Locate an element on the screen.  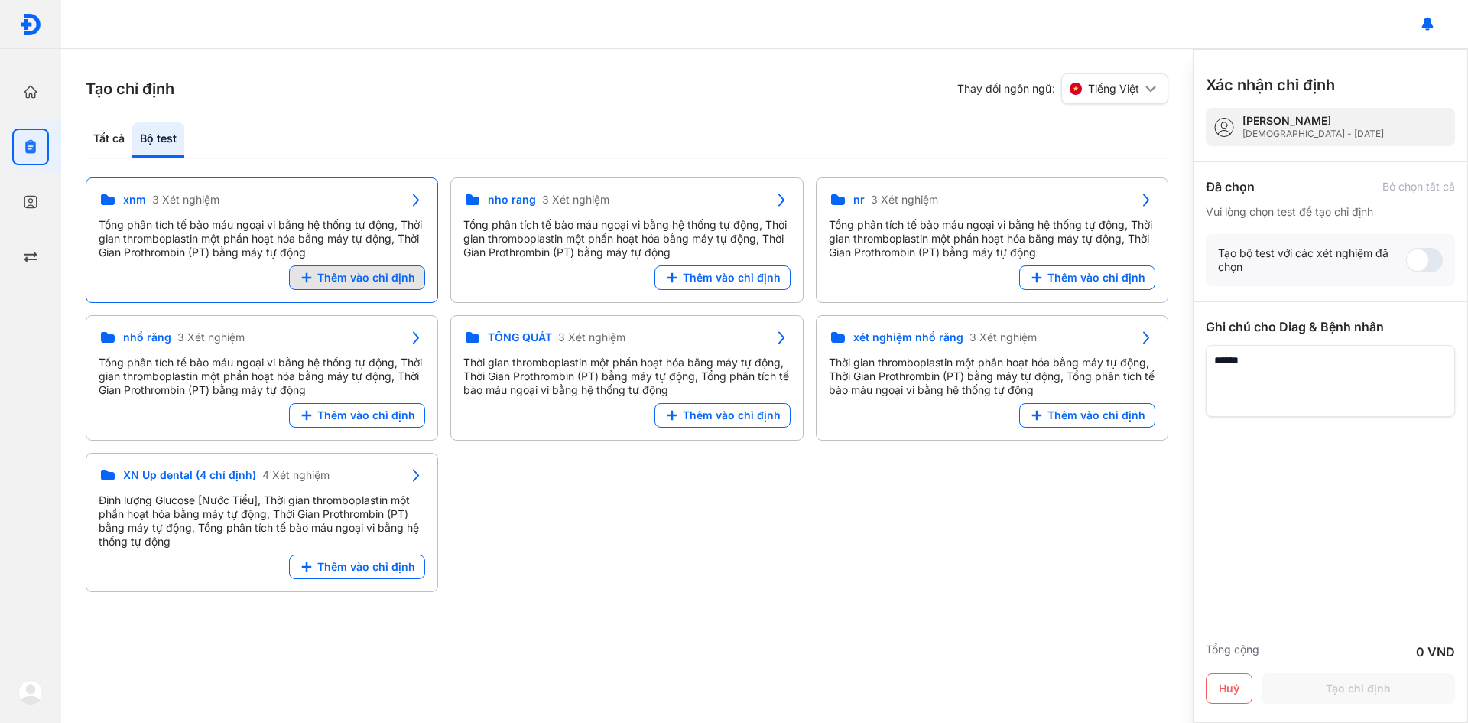
span: nho rang is located at coordinates (512, 200).